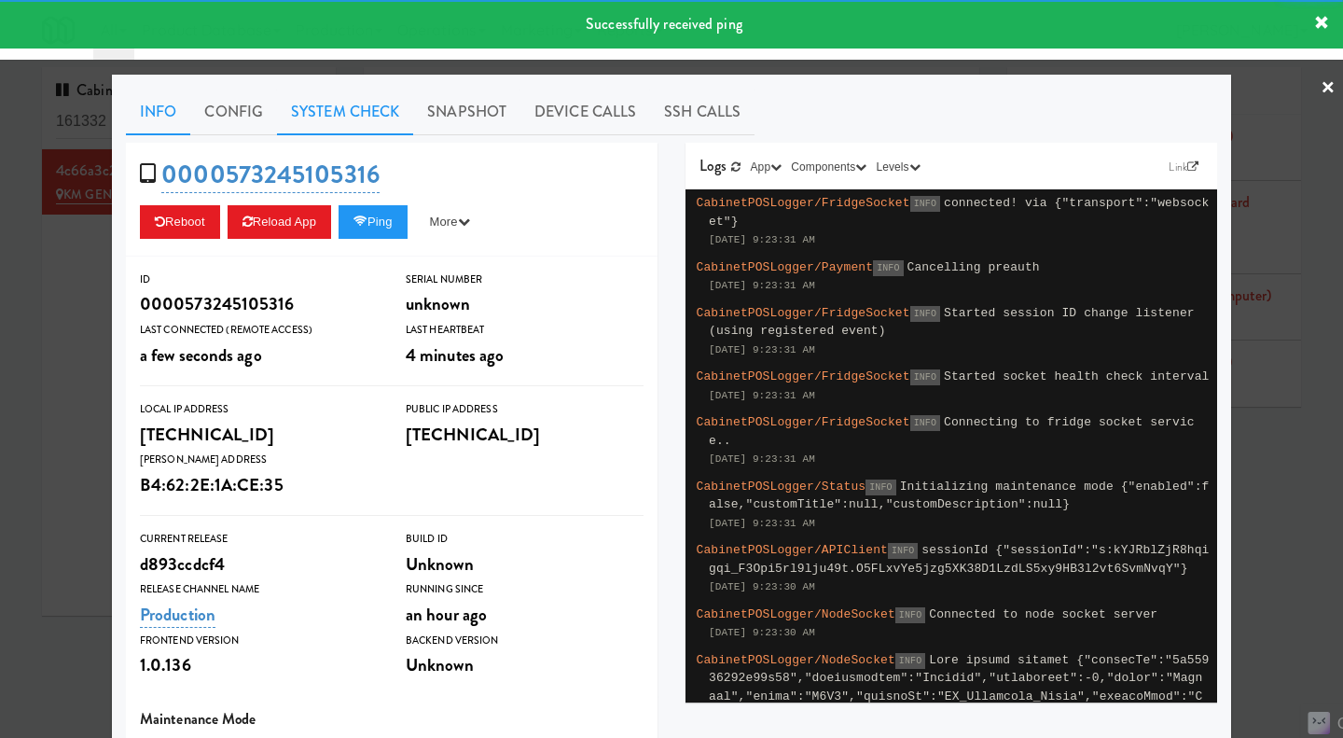  I want to click on div: Backend Version, so click(524, 641).